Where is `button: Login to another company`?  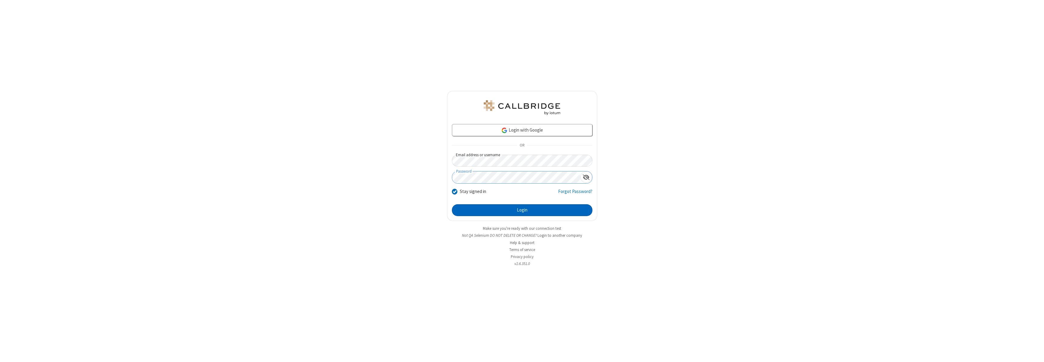
button: Login to another company is located at coordinates (560, 235).